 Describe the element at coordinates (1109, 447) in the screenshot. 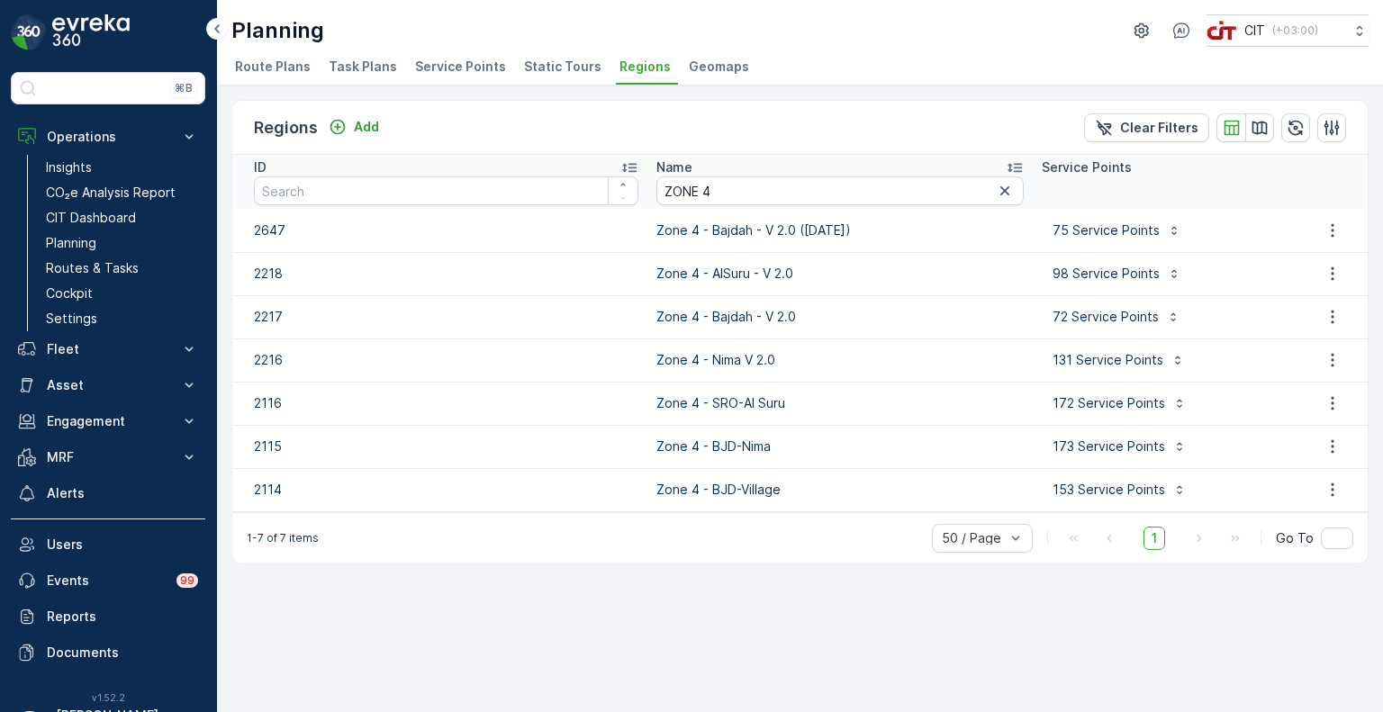

I see `p: 173 Service Points` at that location.